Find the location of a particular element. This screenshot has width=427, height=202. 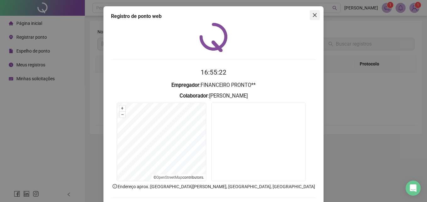

strong: Colaborador is located at coordinates (194, 96).